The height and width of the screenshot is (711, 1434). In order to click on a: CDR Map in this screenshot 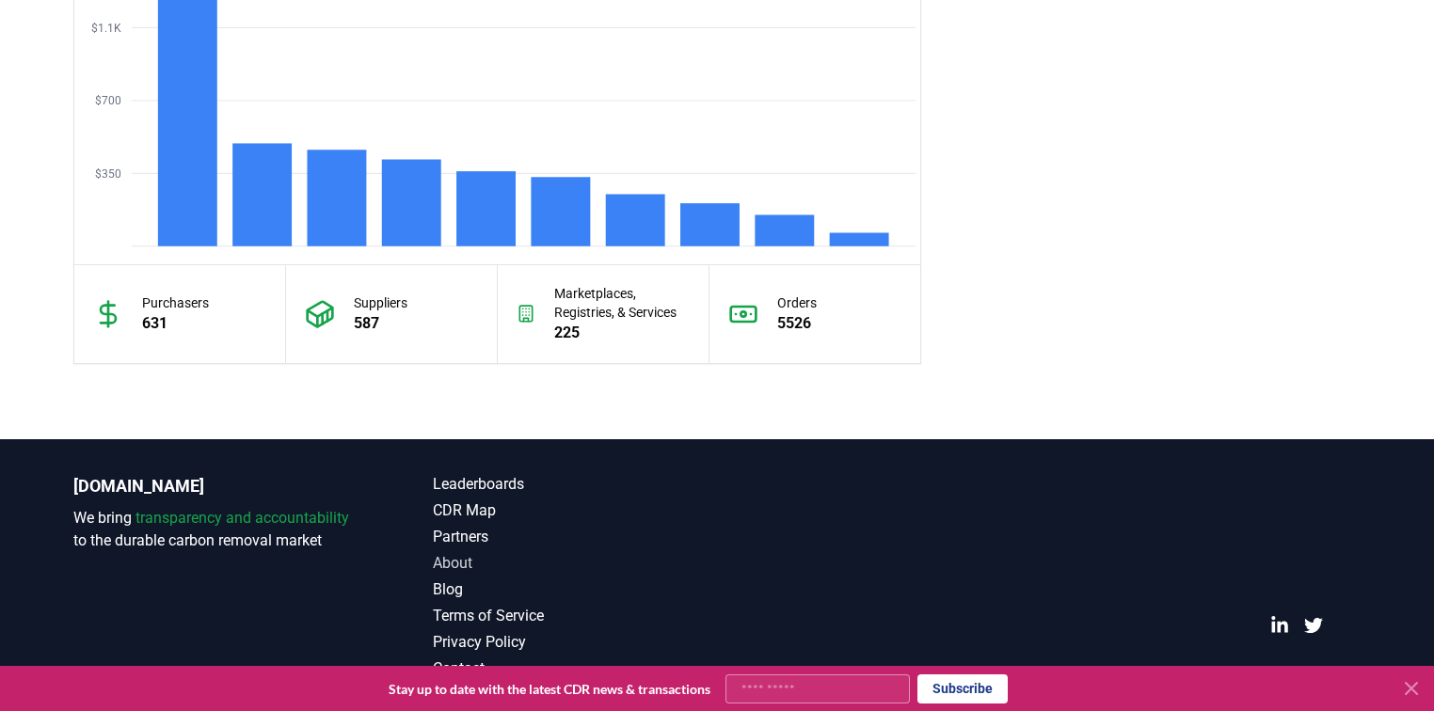, I will do `click(575, 511)`.